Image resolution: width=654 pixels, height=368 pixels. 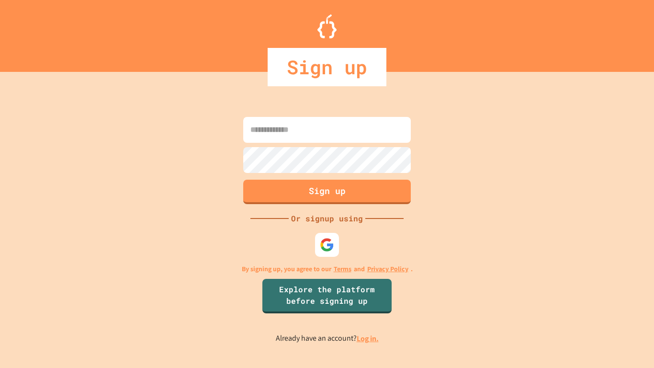 I want to click on a: Log in., so click(x=368, y=338).